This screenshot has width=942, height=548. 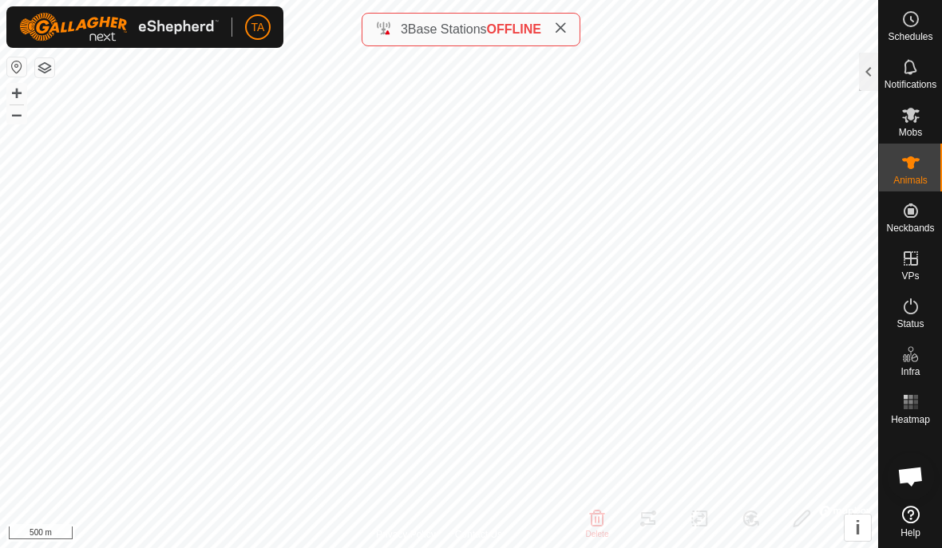 What do you see at coordinates (406, 535) in the screenshot?
I see `a: Privacy Policy` at bounding box center [406, 535].